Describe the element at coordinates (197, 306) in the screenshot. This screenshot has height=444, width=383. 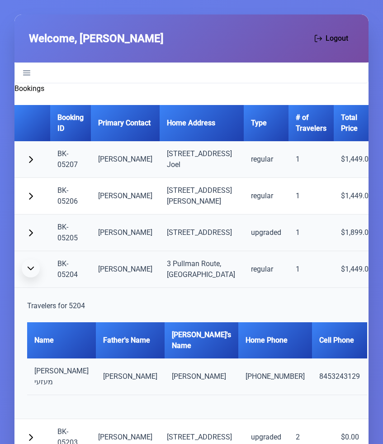
I see `h5: Travelers for 5204` at that location.